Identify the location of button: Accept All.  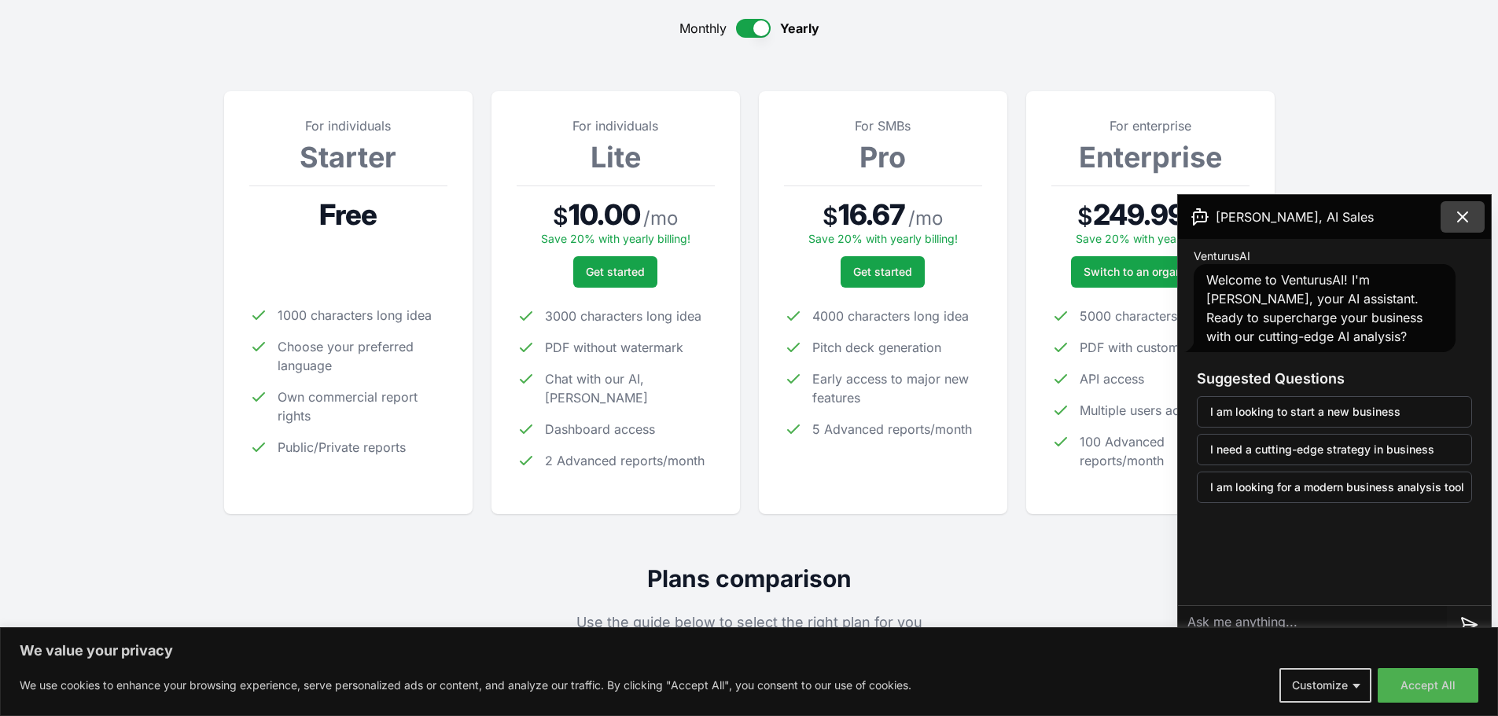
(1428, 686).